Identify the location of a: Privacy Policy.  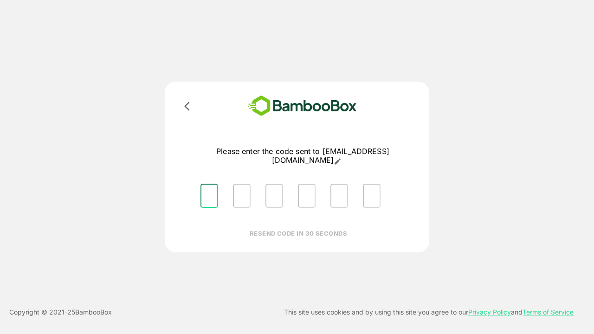
(490, 312).